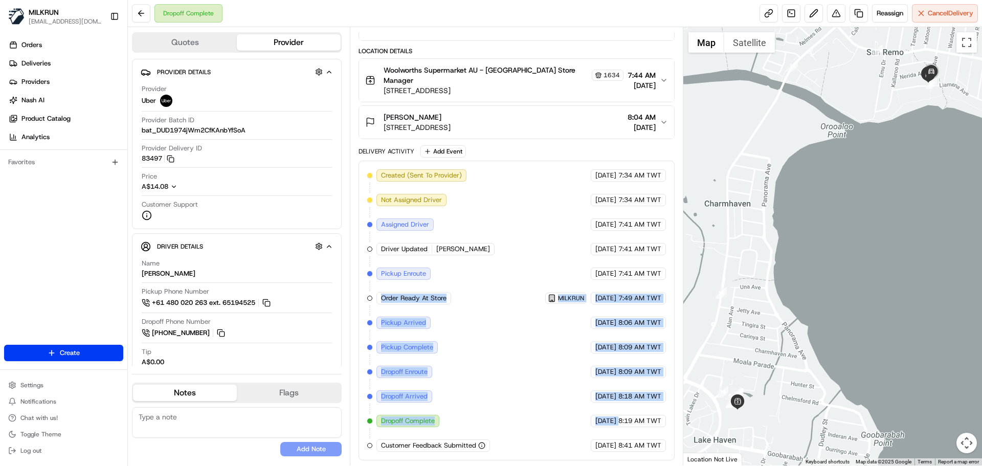  What do you see at coordinates (722, 293) in the screenshot?
I see `div: 14` at bounding box center [722, 293].